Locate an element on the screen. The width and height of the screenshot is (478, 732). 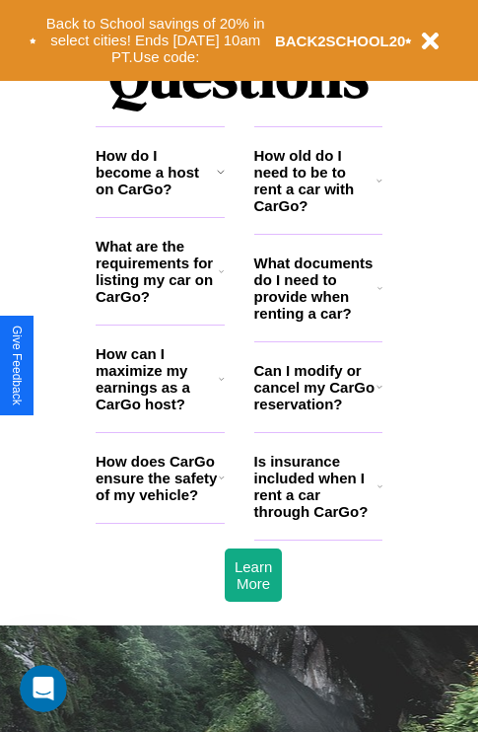
div: Give Feedback is located at coordinates (17, 365).